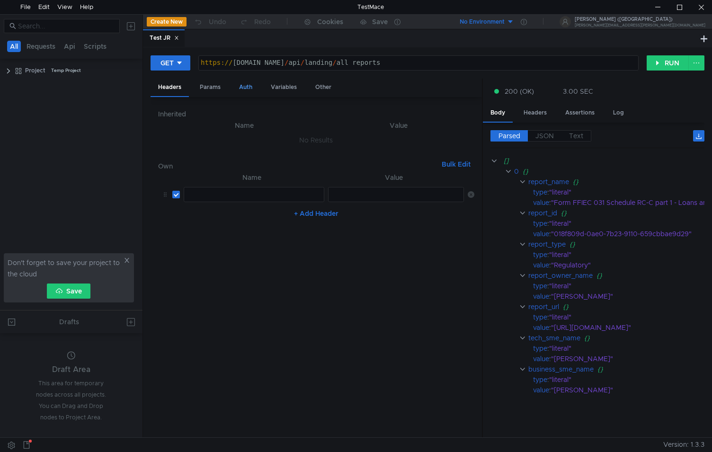  Describe the element at coordinates (330, 22) in the screenshot. I see `div: Cookies` at that location.